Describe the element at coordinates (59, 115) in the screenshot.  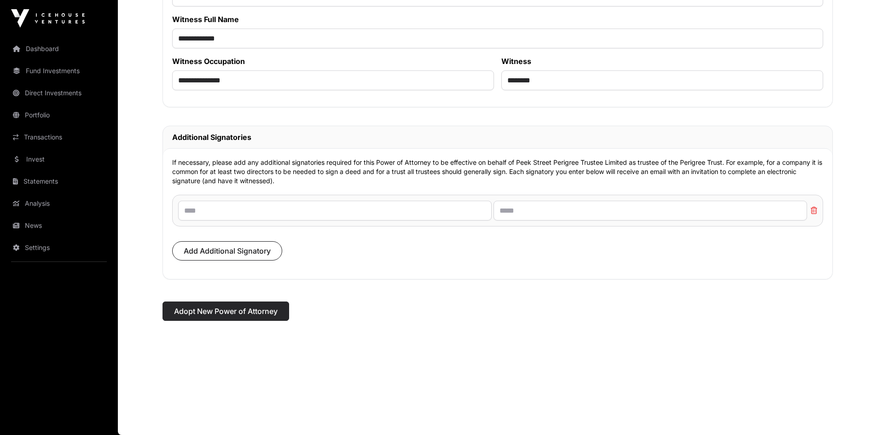
I see `a: Portfolio` at that location.